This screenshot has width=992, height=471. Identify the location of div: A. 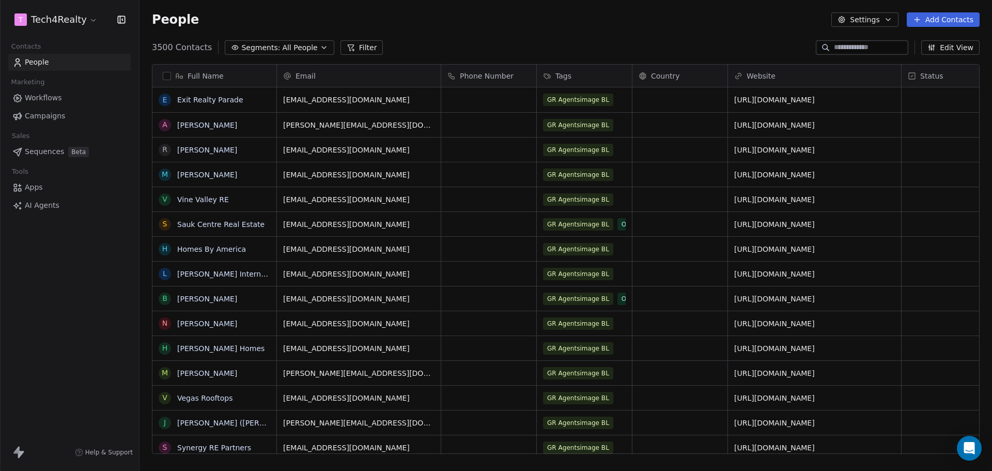
(165, 125).